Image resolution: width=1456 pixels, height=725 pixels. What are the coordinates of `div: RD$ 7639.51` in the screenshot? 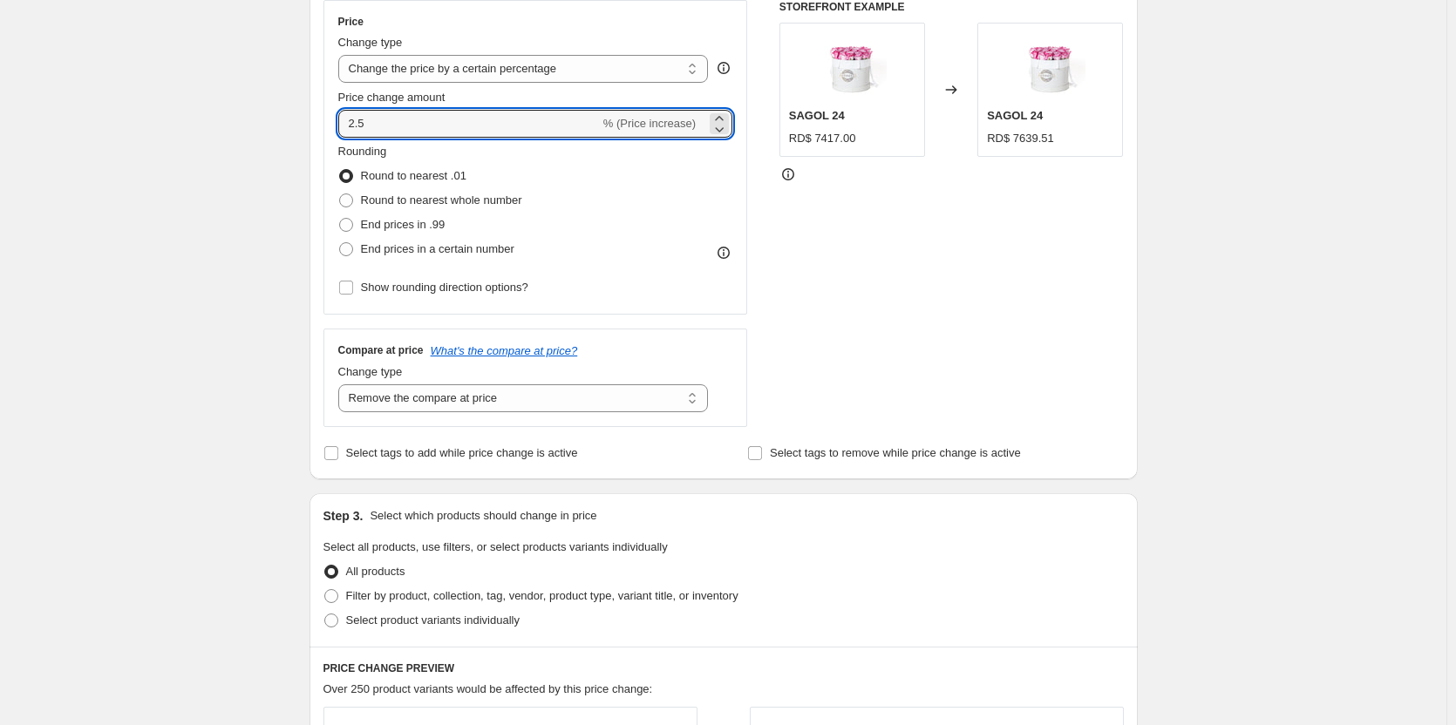 It's located at (1020, 139).